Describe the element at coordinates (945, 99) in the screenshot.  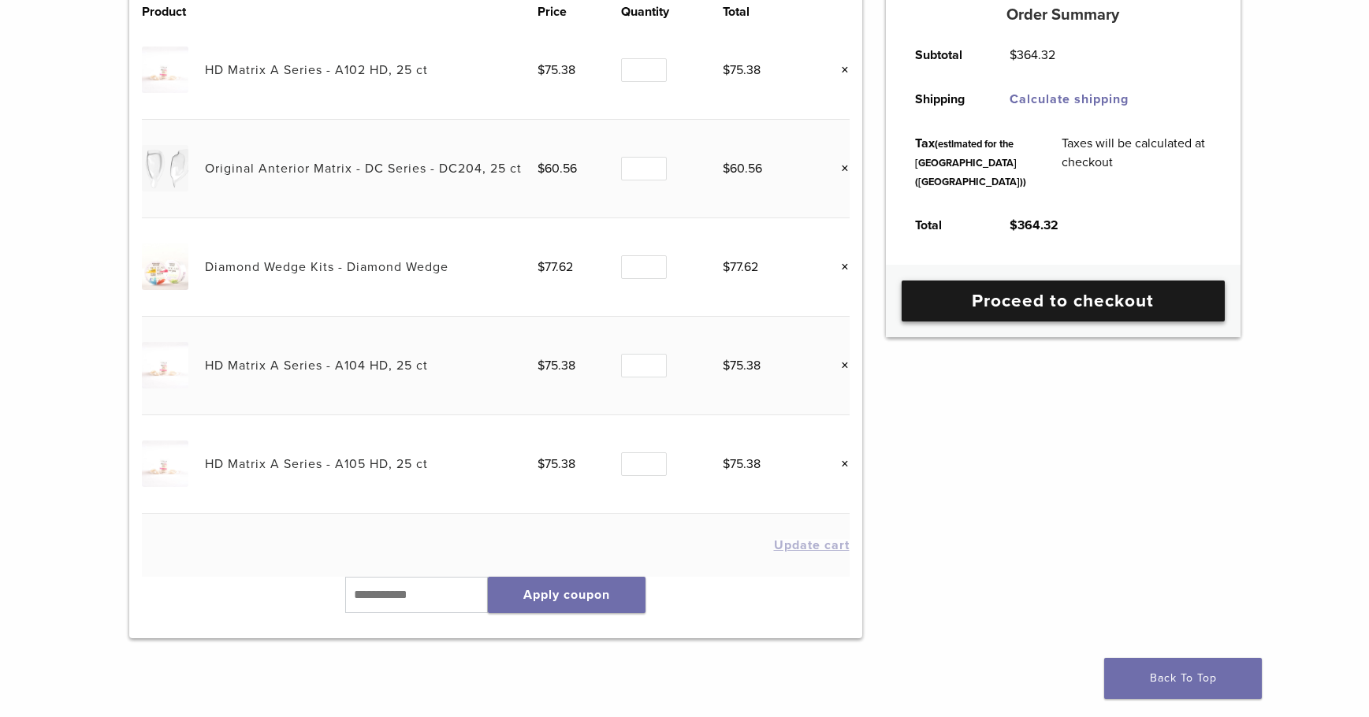
I see `th: Shipping` at that location.